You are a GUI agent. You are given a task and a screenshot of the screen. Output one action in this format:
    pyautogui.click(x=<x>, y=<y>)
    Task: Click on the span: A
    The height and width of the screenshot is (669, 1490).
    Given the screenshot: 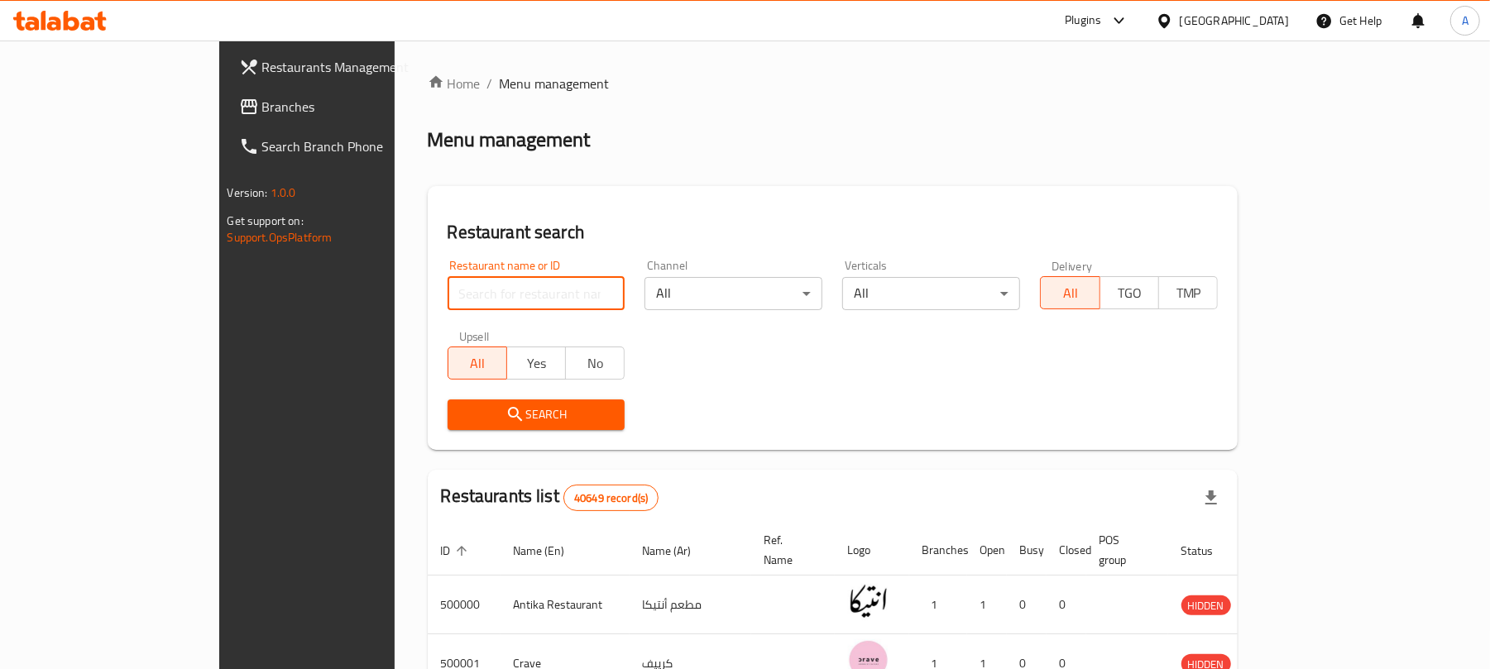 What is the action you would take?
    pyautogui.click(x=1465, y=21)
    